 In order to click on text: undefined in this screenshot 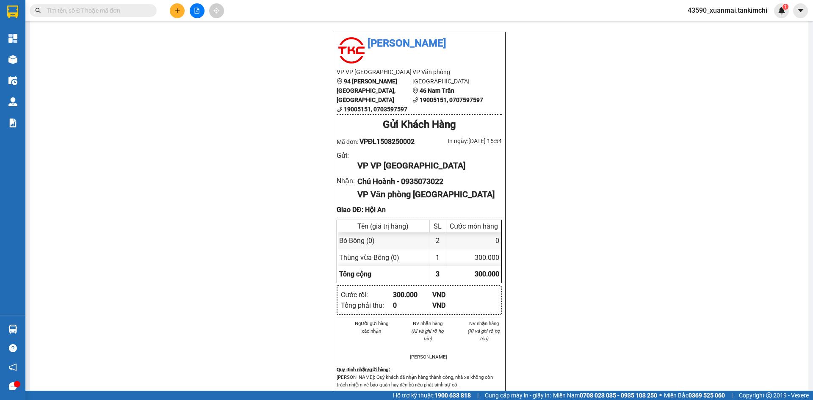, I will do `click(86, 40)`.